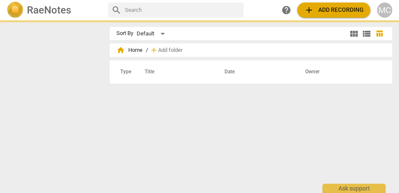 This screenshot has height=193, width=399. Describe the element at coordinates (354, 34) in the screenshot. I see `button: Tile view` at that location.